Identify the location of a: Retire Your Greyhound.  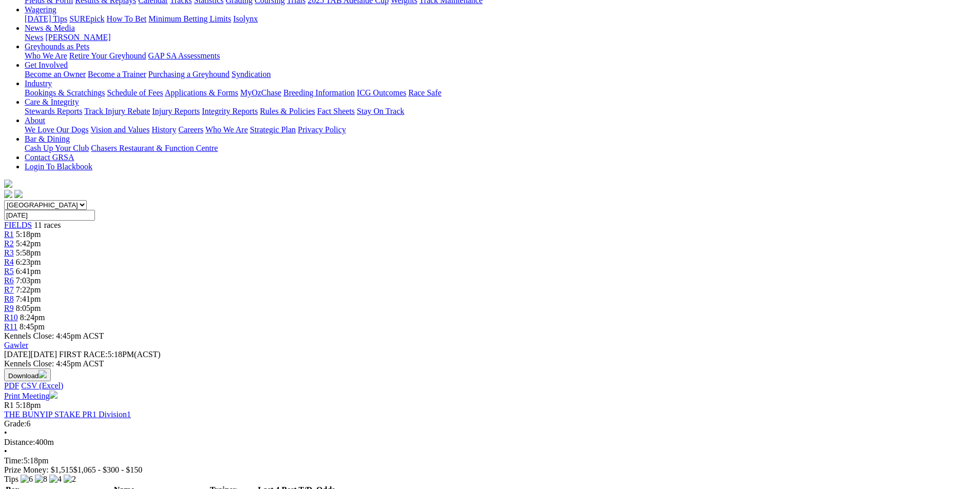
(108, 55).